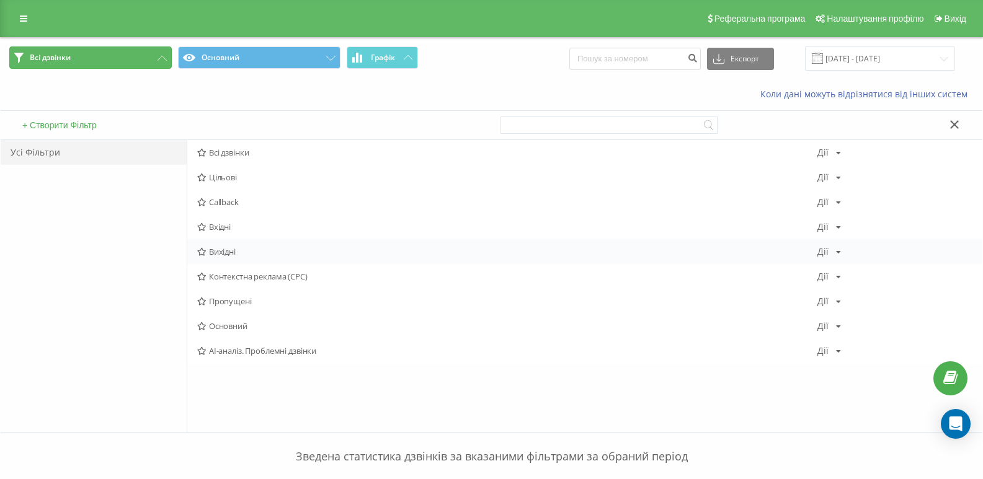  What do you see at coordinates (507, 326) in the screenshot?
I see `span: Основний` at bounding box center [507, 326].